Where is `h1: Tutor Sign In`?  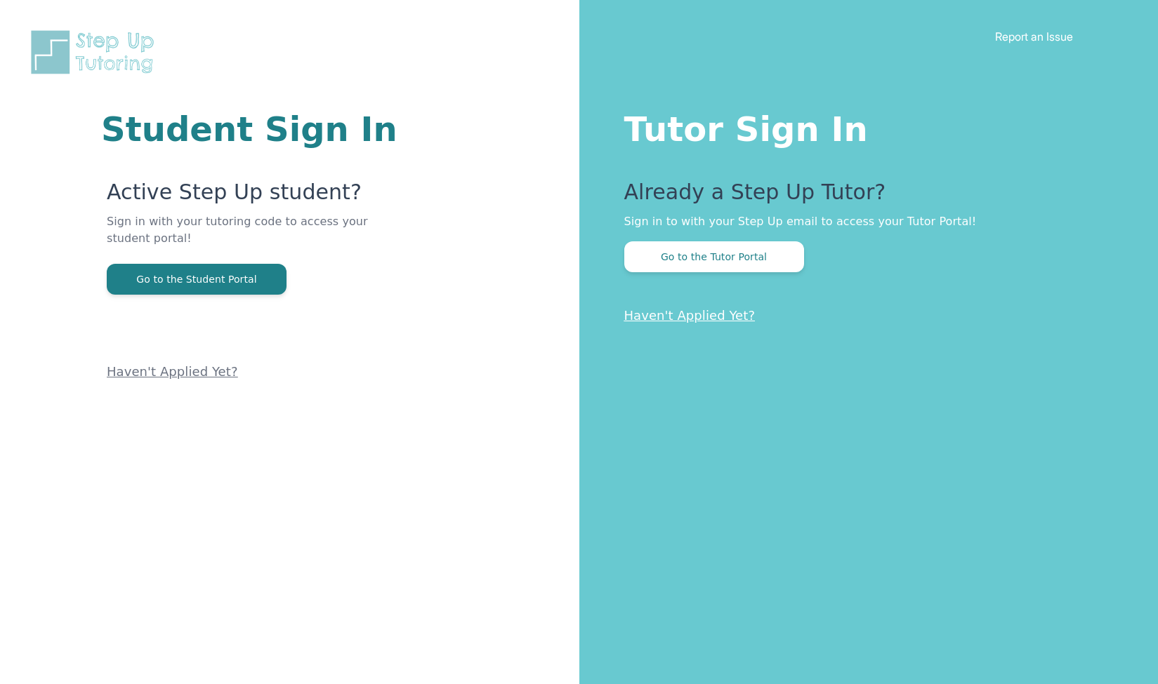 h1: Tutor Sign In is located at coordinates (863, 126).